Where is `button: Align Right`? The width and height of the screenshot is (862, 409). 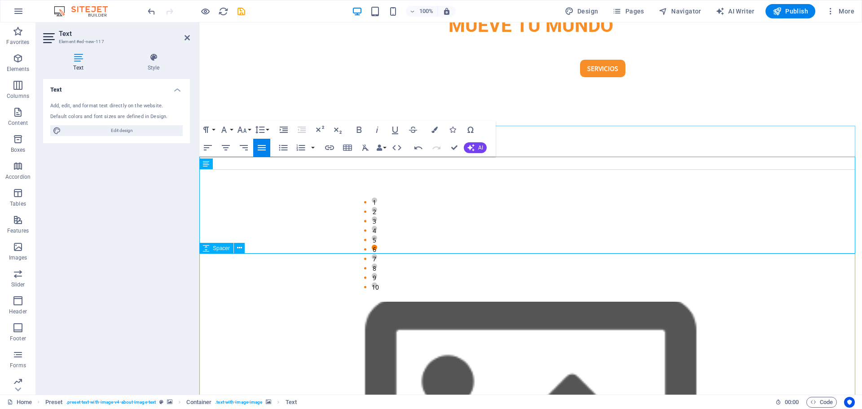 button: Align Right is located at coordinates (244, 148).